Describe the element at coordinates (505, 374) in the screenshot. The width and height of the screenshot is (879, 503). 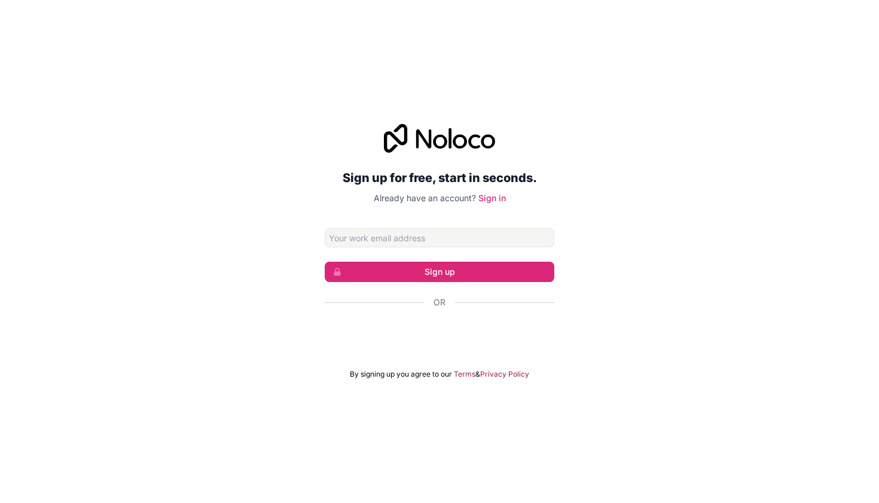
I see `a: Privacy Policy` at that location.